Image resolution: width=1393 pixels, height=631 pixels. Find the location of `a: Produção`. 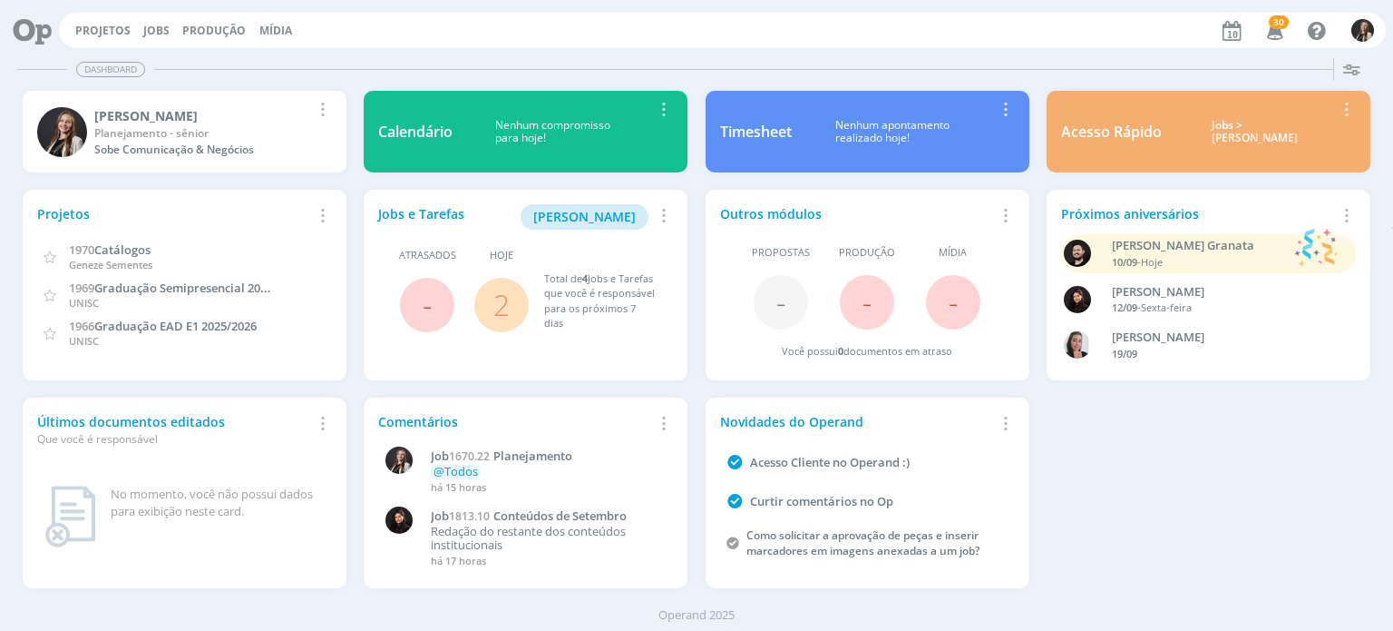

a: Produção is located at coordinates (214, 30).